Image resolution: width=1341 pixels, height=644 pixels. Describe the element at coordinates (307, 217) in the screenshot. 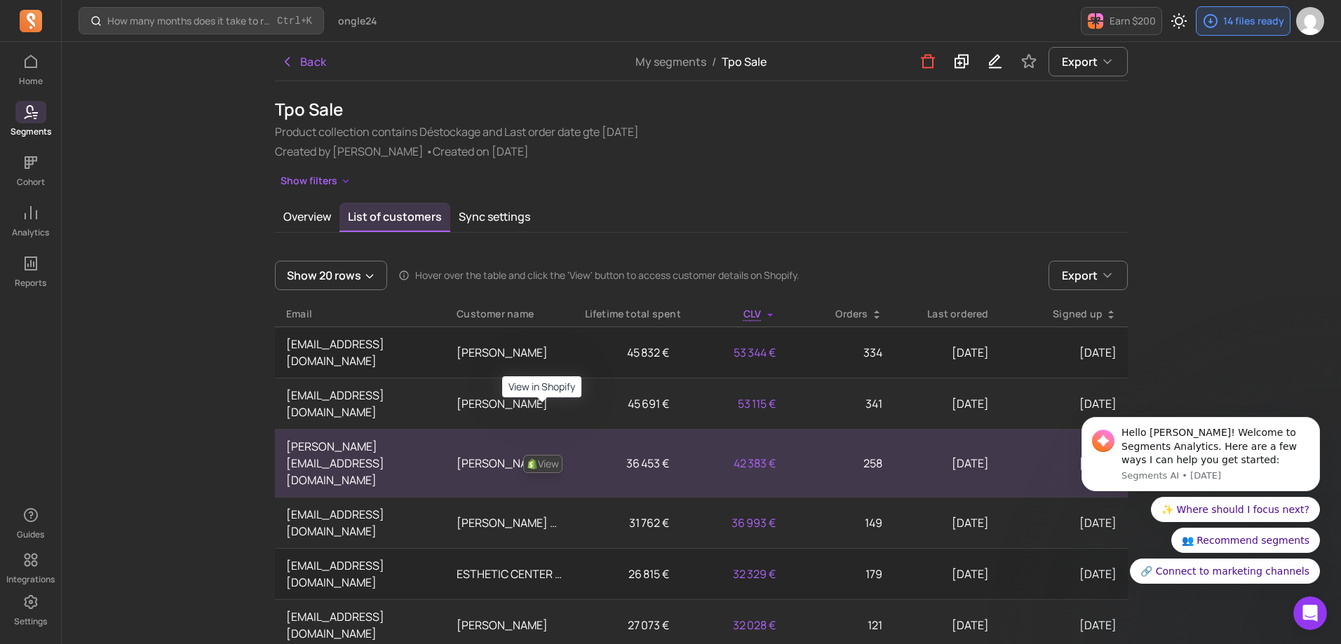

I see `button: Overview` at that location.